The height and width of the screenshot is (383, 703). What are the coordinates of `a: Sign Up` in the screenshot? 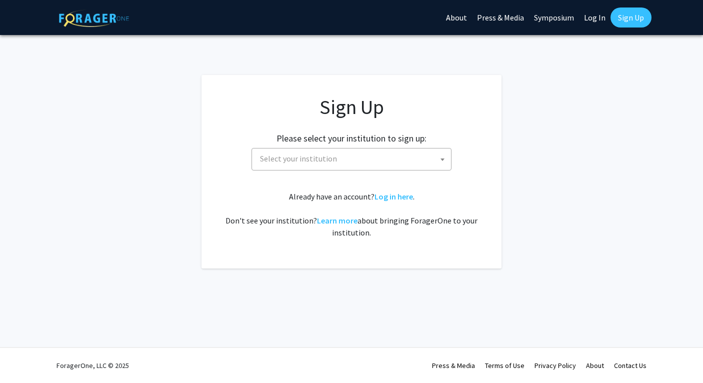 It's located at (631, 17).